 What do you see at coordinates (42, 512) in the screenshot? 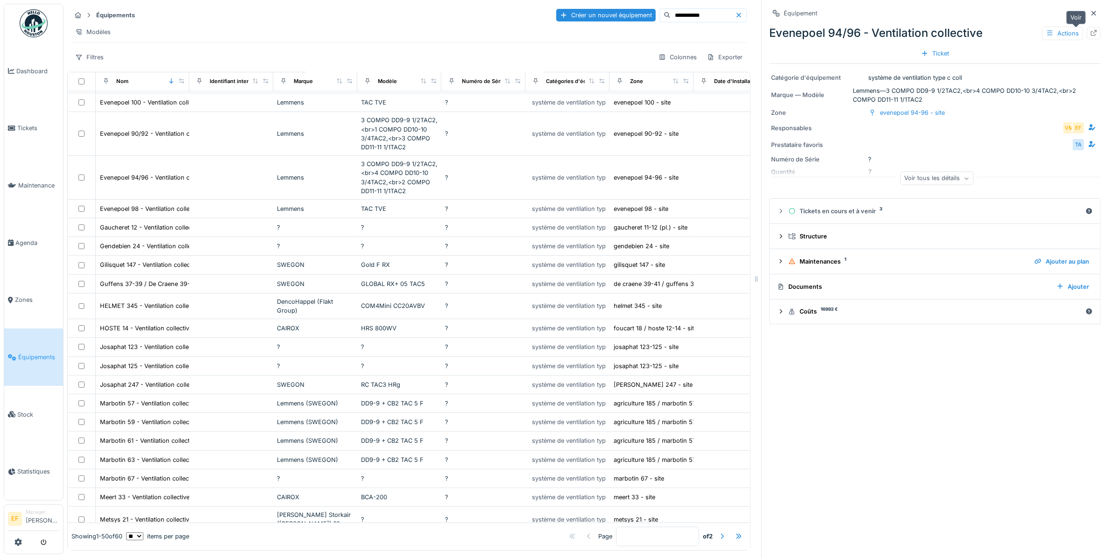
I see `div: Manager` at bounding box center [42, 512].